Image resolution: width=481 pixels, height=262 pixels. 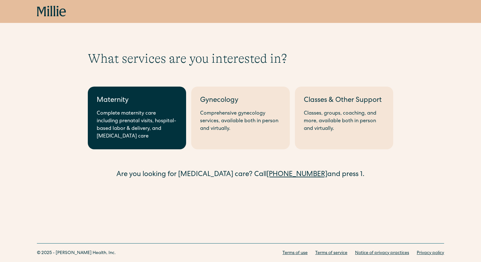 What do you see at coordinates (344, 101) in the screenshot?
I see `div: Classes & Other Support` at bounding box center [344, 101].